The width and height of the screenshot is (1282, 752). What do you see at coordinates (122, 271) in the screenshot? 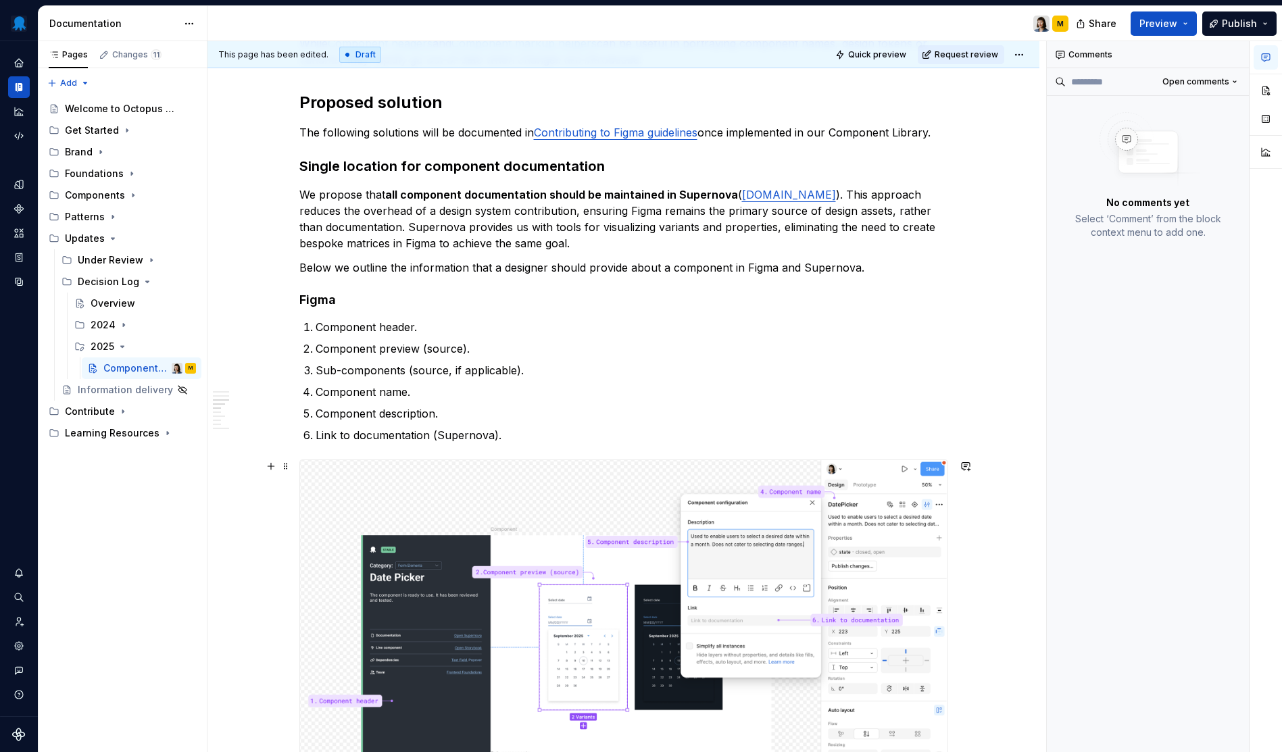
I see `div: Page tree` at bounding box center [122, 271].